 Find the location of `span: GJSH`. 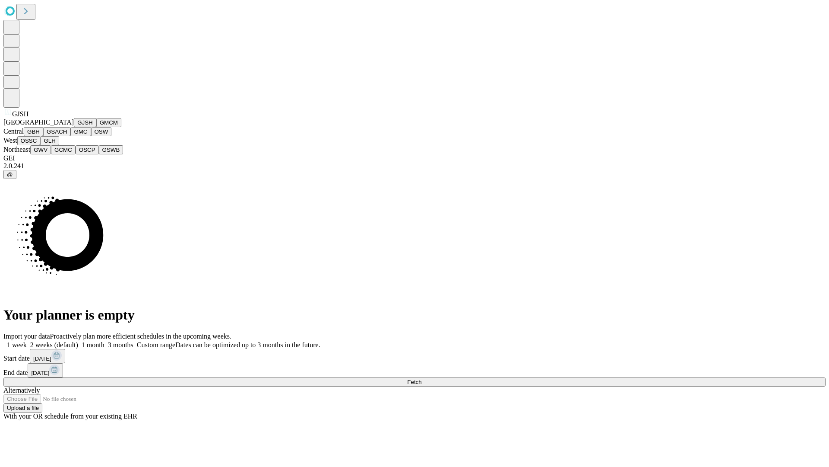

span: GJSH is located at coordinates (20, 114).